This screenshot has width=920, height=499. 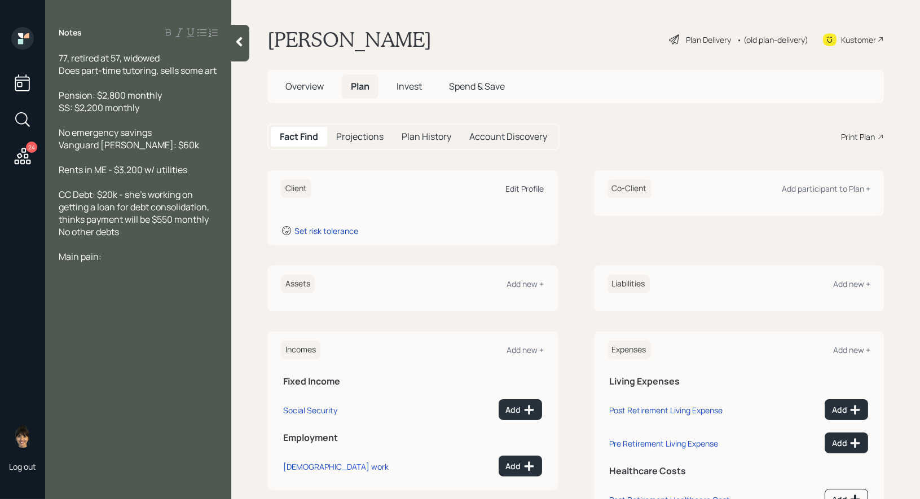 I want to click on span: CC Debt: $20k - she's working on getting a loan for debt consolidation, thinks payment will be $5..., so click(x=135, y=213).